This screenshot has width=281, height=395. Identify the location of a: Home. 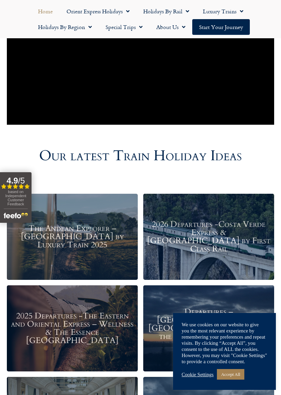
(45, 11).